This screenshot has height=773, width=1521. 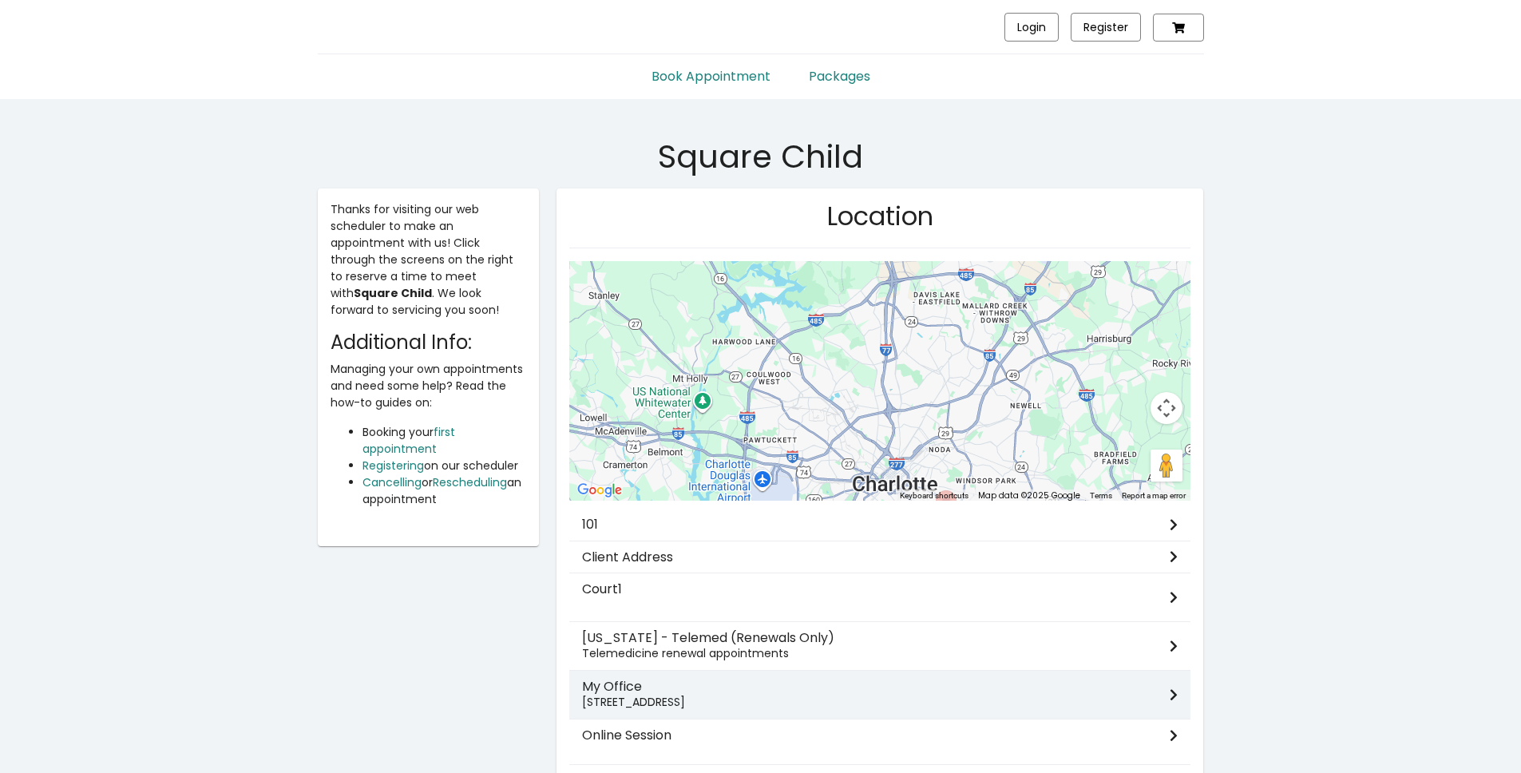 I want to click on mat-list-item: Online Session, so click(x=880, y=734).